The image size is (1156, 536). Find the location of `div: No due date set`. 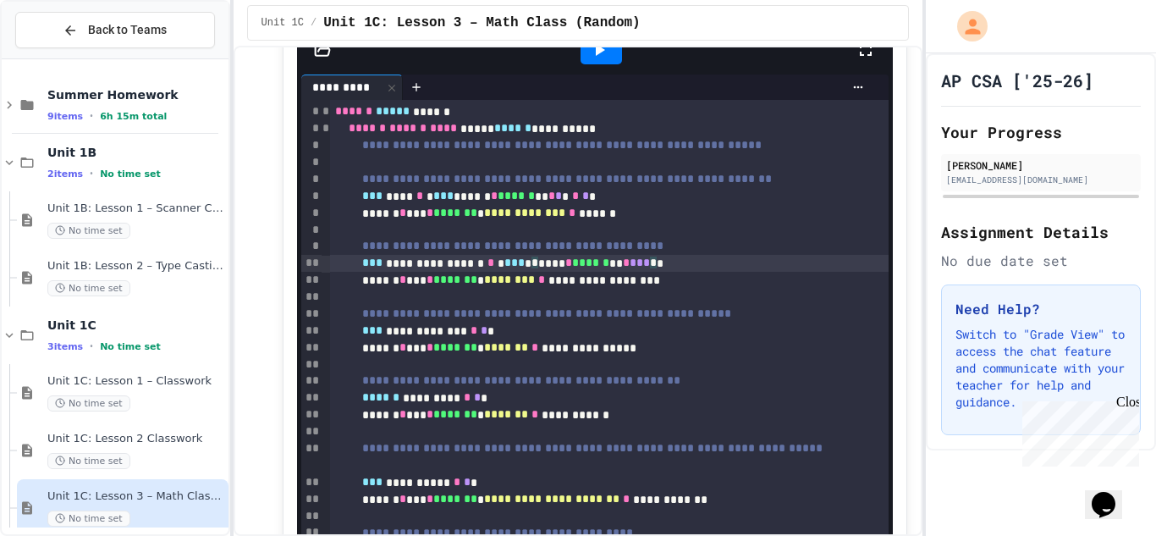

div: No due date set is located at coordinates (1041, 261).